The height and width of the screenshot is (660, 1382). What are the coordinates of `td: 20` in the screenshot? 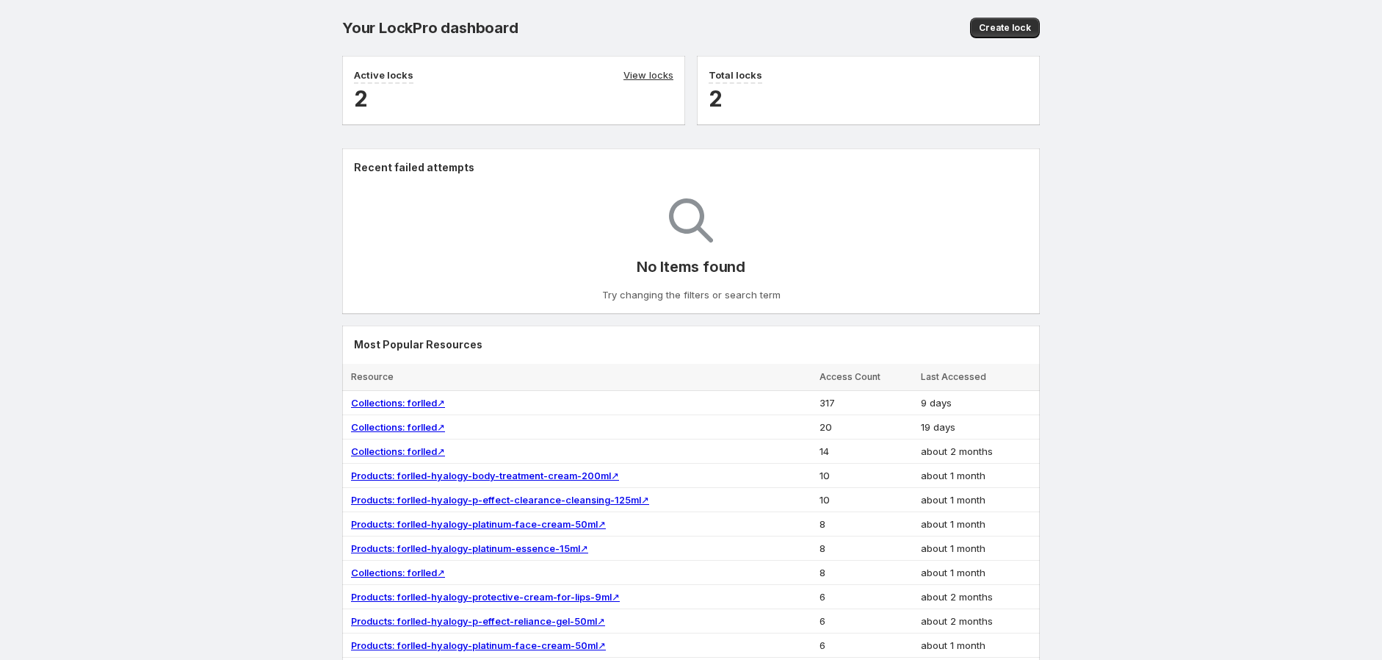 It's located at (866, 427).